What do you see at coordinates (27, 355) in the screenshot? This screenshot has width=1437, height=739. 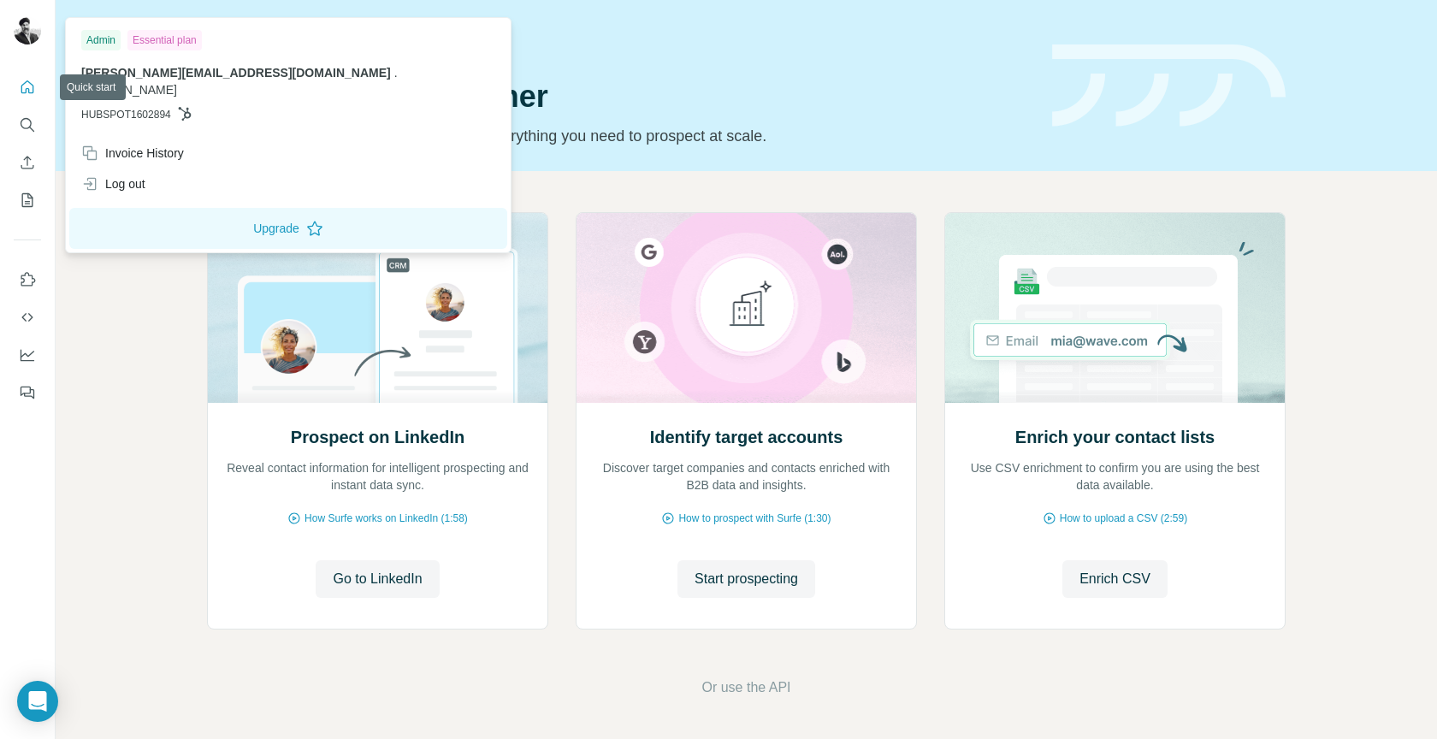 I see `button: Dashboard` at bounding box center [27, 355].